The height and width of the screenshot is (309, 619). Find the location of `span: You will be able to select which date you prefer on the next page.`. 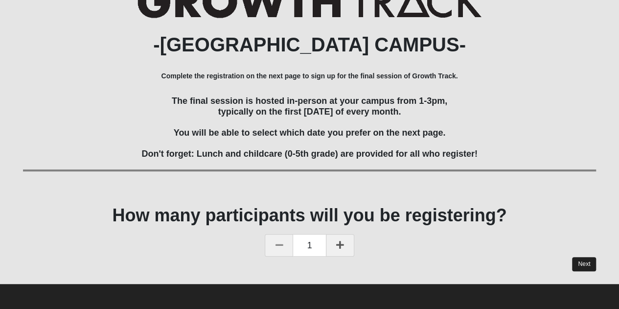

span: You will be able to select which date you prefer on the next page. is located at coordinates (310, 133).